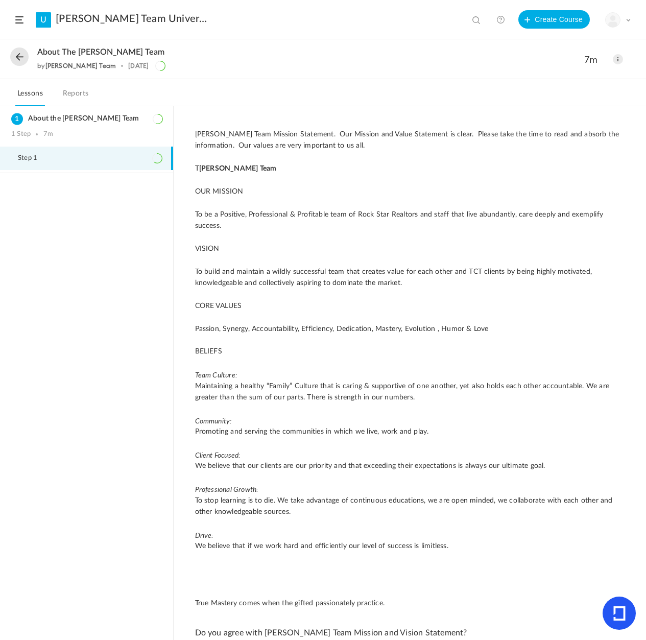 The image size is (646, 640). Describe the element at coordinates (30, 97) in the screenshot. I see `a: Lessons` at that location.